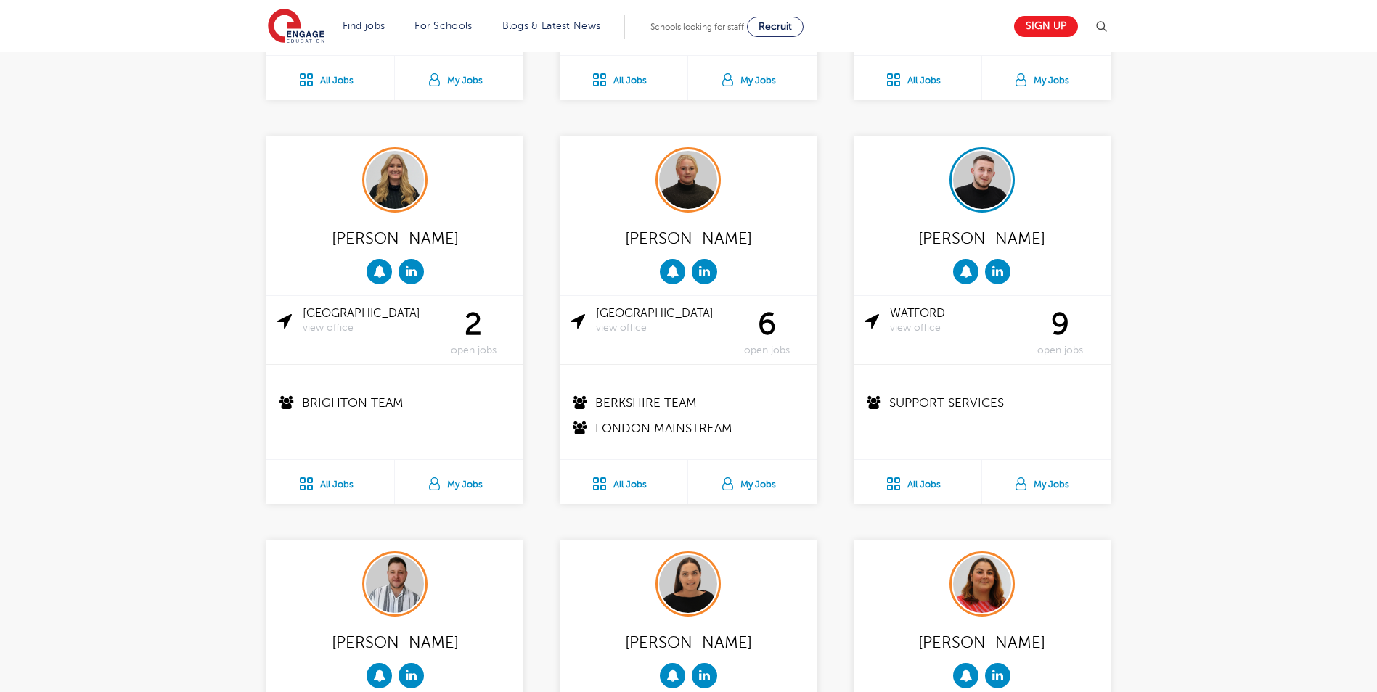 Image resolution: width=1377 pixels, height=692 pixels. I want to click on div: 6, so click(767, 332).